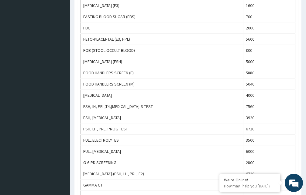 The image size is (306, 195). I want to click on div: Minimize live chat window, so click(107, 10).